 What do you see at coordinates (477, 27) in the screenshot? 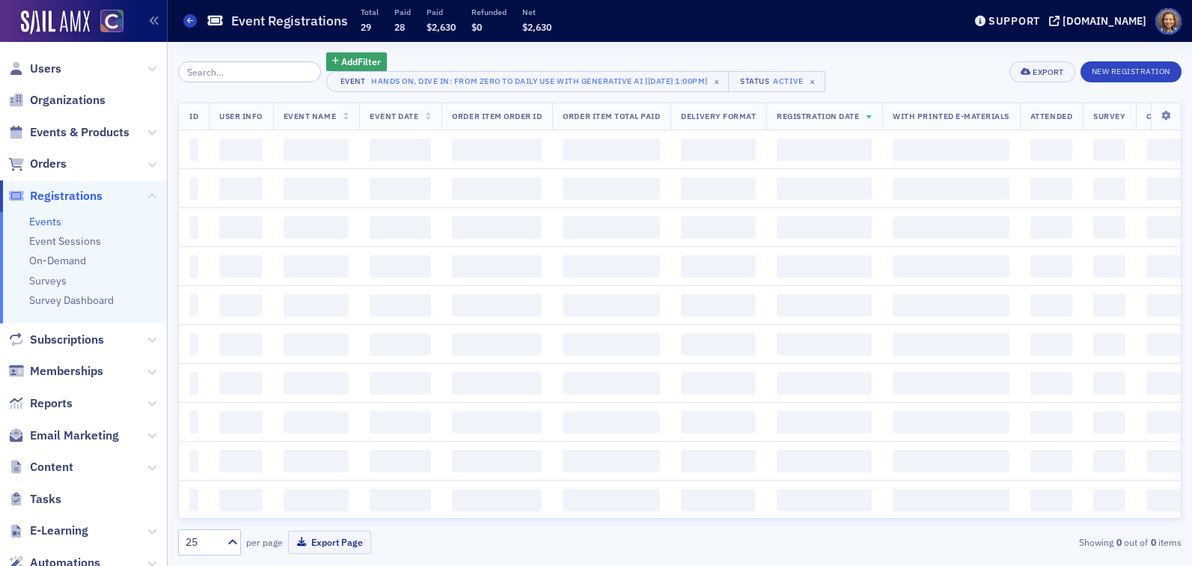
I see `span: $0` at bounding box center [477, 27].